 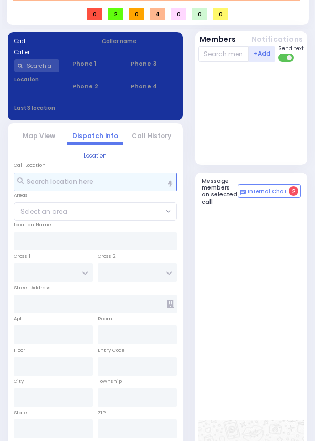 What do you see at coordinates (44, 212) in the screenshot?
I see `span: Select an area` at bounding box center [44, 212].